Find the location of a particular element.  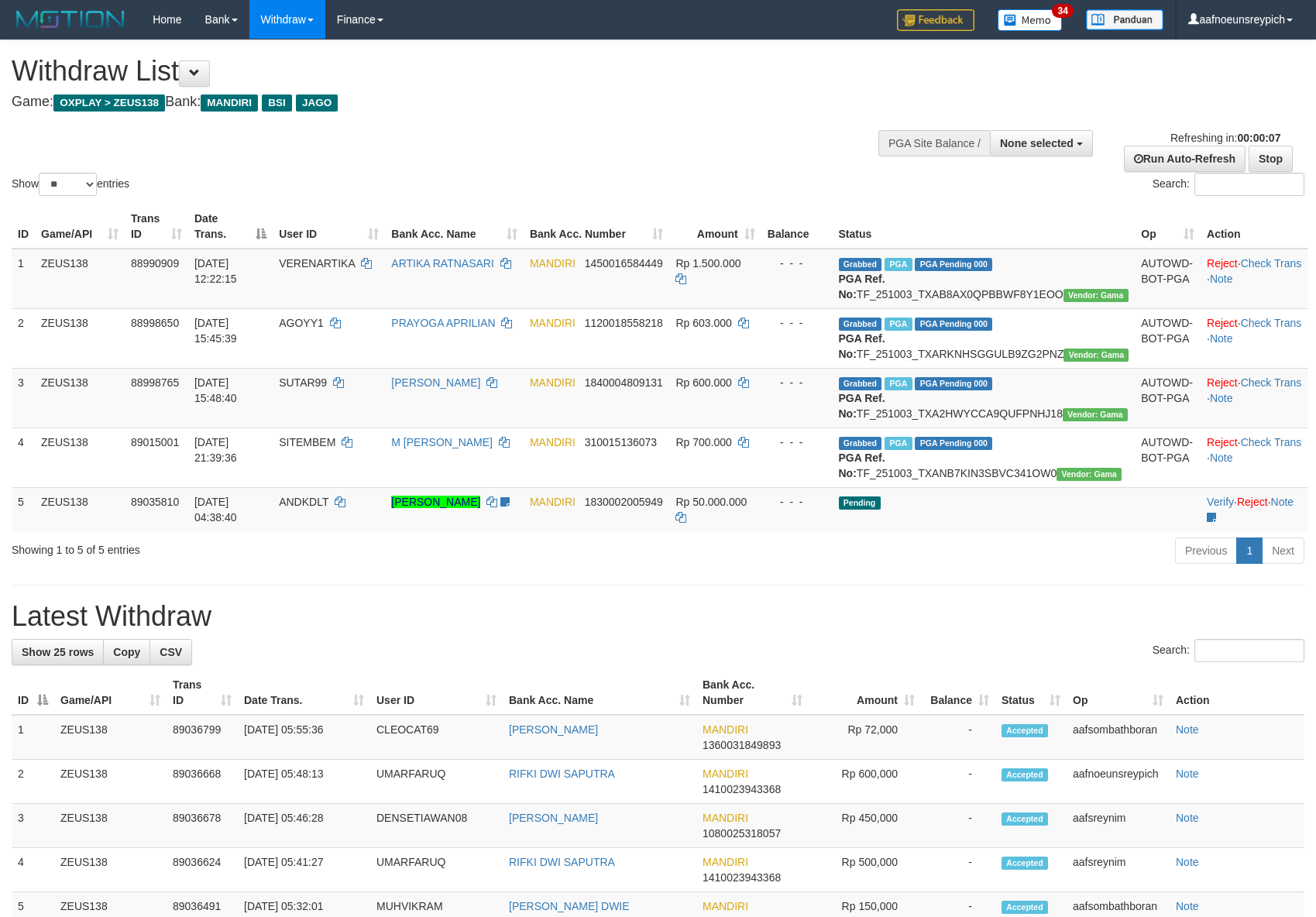

h4: Game: Bank: is located at coordinates (437, 103).